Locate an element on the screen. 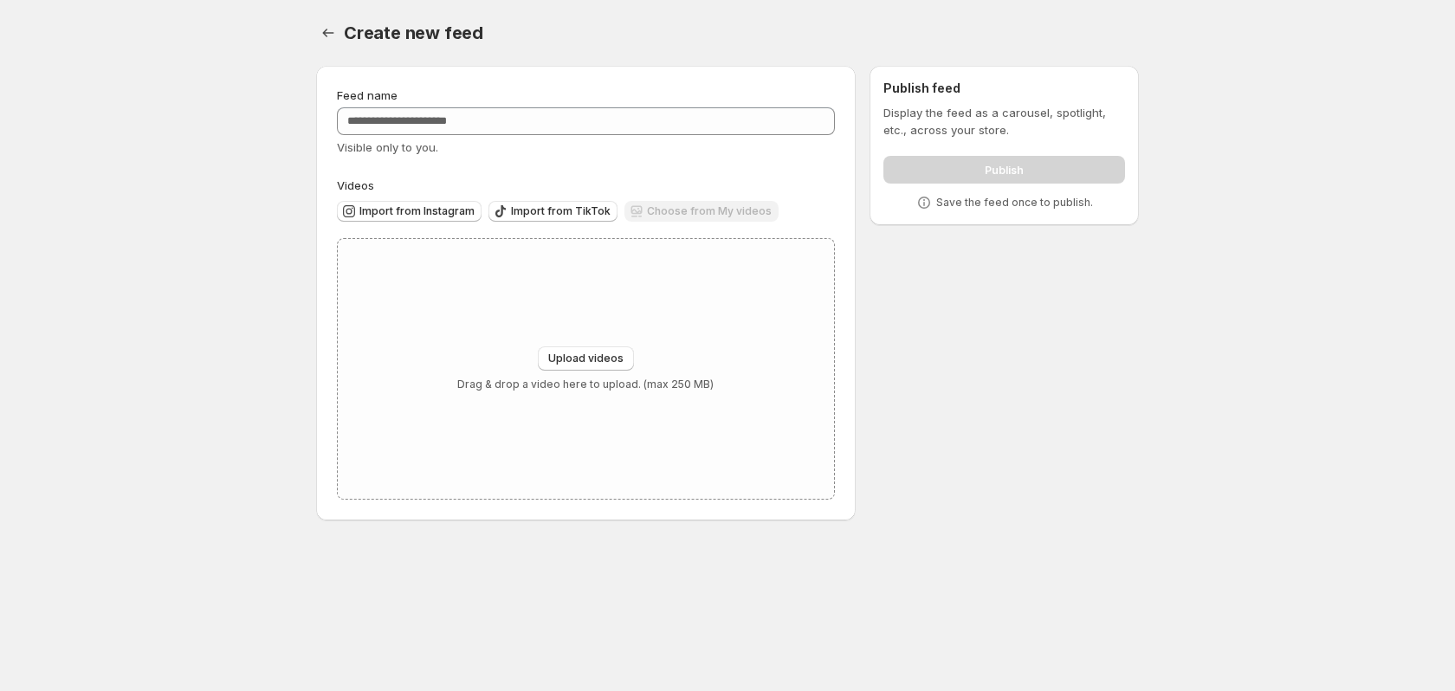 The width and height of the screenshot is (1455, 691). span: Feed name is located at coordinates (367, 95).